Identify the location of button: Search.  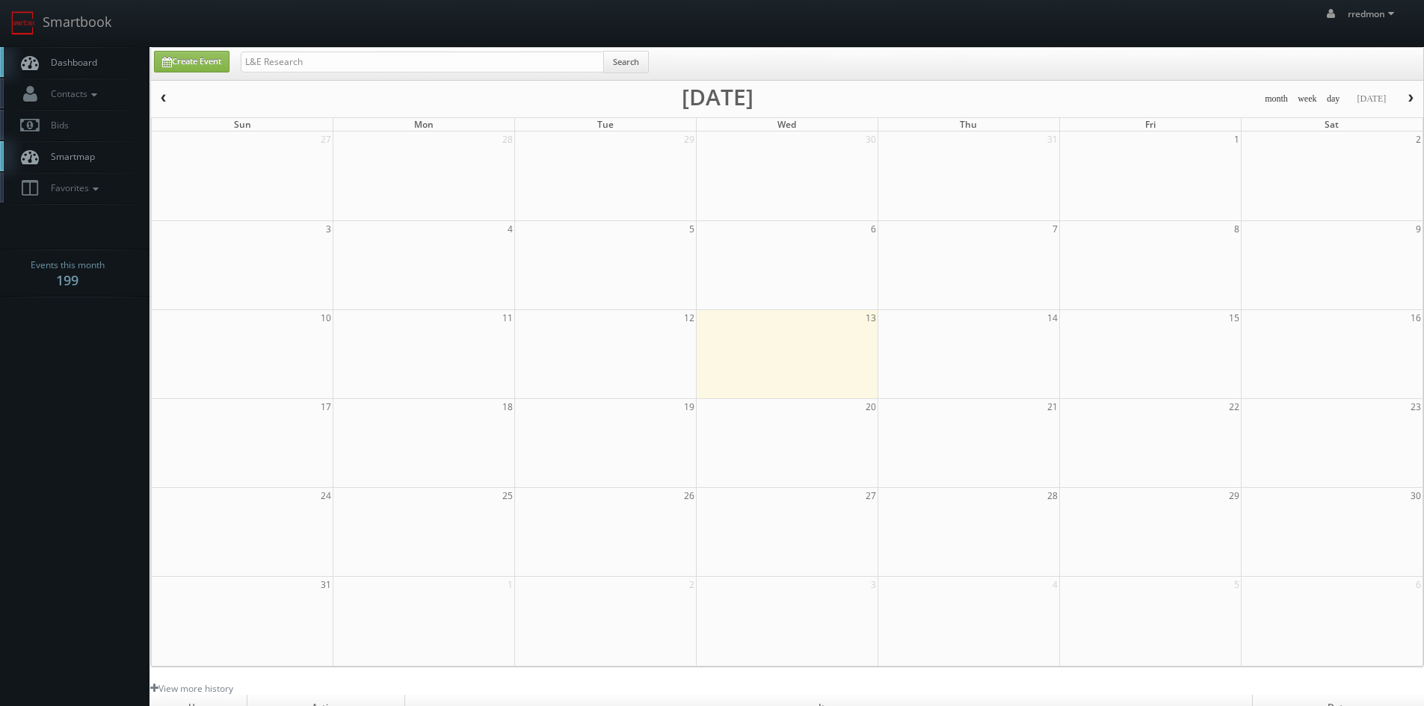
(626, 62).